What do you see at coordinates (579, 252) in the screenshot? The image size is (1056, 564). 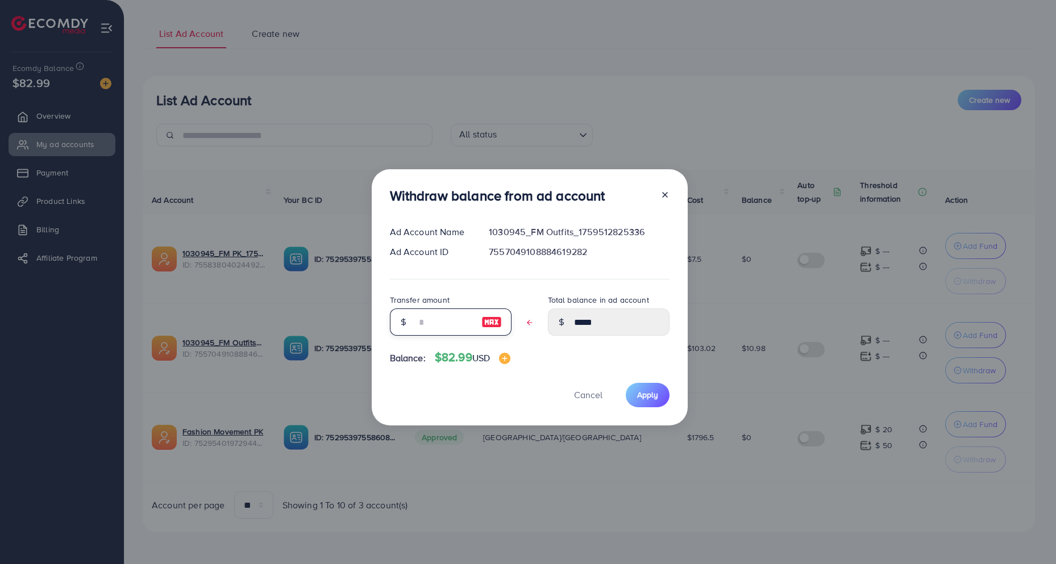 I see `div: 7557049108884619282` at bounding box center [579, 252].